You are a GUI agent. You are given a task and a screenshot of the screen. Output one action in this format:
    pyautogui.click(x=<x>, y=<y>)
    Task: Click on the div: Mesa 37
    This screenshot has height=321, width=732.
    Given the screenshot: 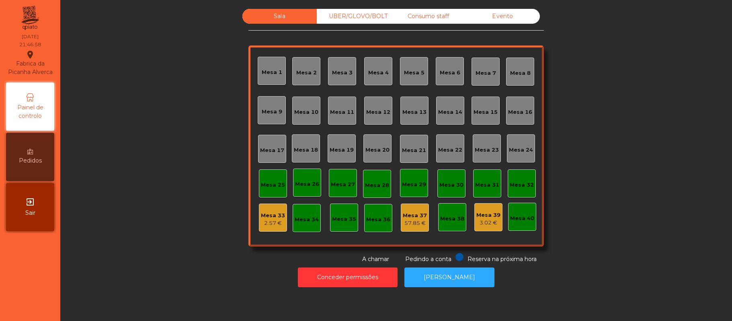 What is the action you would take?
    pyautogui.click(x=415, y=215)
    